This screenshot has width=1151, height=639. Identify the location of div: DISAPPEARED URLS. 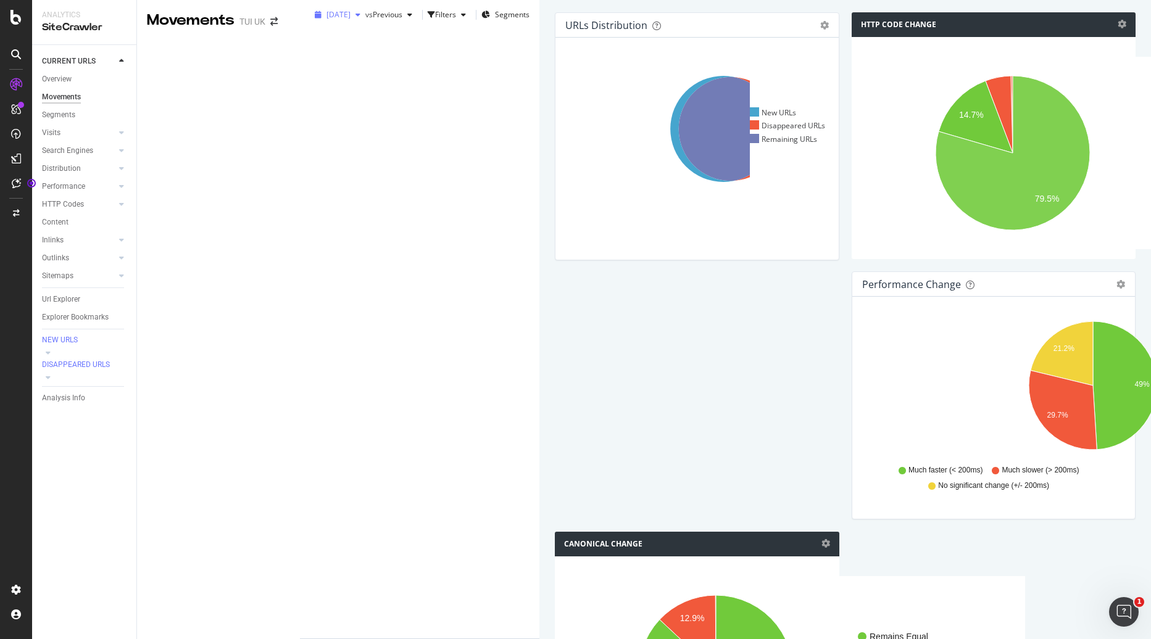
(76, 365).